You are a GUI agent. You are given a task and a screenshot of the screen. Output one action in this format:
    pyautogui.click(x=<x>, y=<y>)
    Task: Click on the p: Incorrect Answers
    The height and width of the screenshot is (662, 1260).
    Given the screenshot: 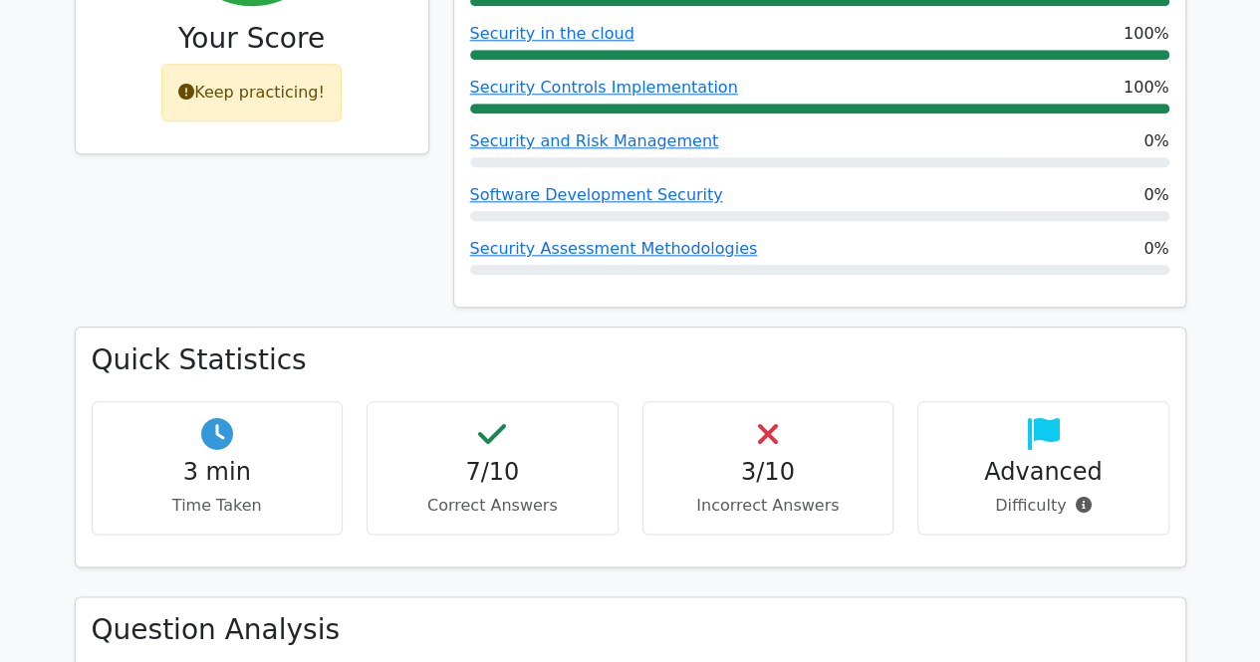 What is the action you would take?
    pyautogui.click(x=768, y=506)
    